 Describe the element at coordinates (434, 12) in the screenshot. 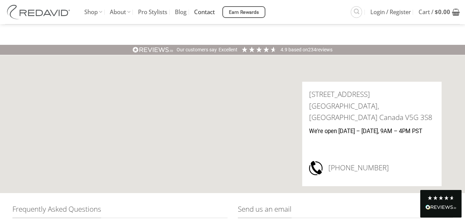

I see `span: Cart /` at that location.